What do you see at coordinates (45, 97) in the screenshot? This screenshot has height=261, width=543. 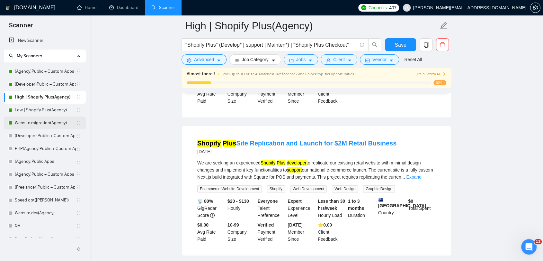 I see `li: High | Shopify Plus(Agency)` at bounding box center [45, 97].